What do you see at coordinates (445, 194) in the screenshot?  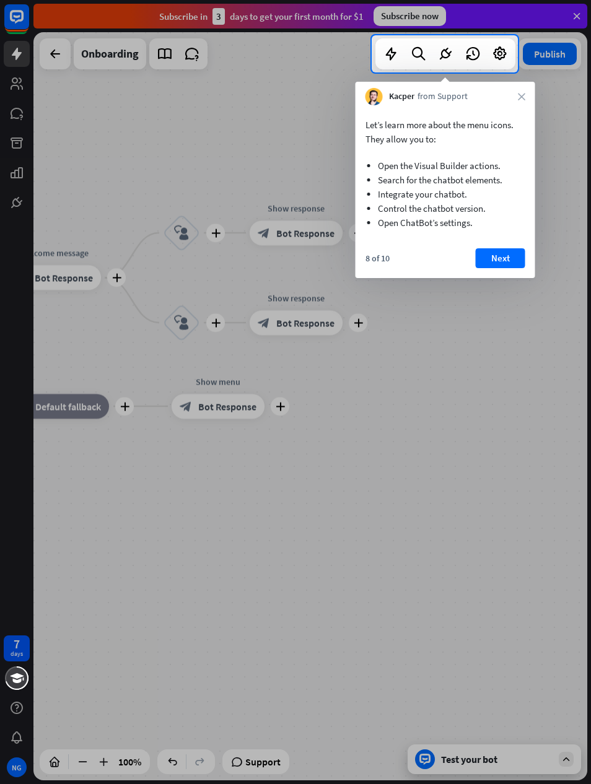 I see `li: Integrate your chatbot.` at bounding box center [445, 194].